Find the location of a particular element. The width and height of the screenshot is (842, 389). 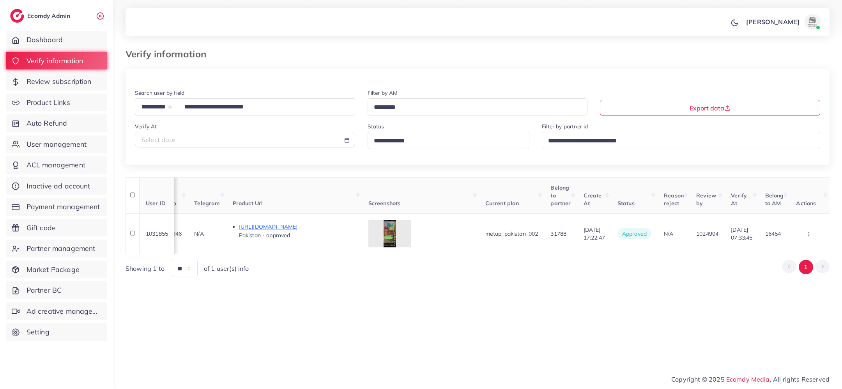

a: Review subscription is located at coordinates (57, 81).